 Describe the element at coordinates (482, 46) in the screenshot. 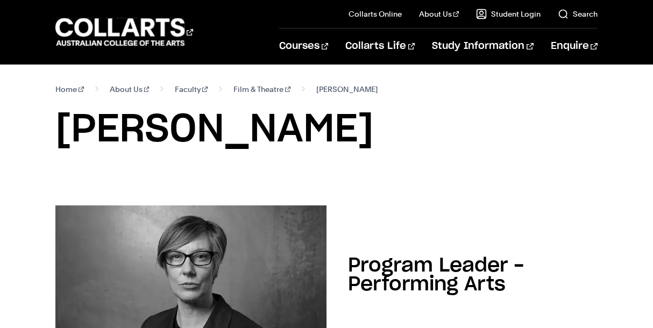

I see `a: Study Information` at that location.